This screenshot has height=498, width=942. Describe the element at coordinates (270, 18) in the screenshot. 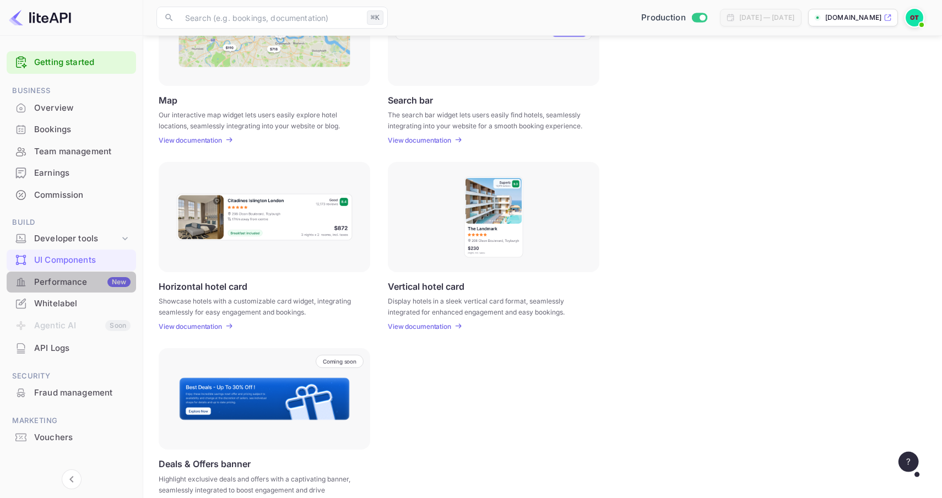

I see `input: Search (e.g. bookings, documentation)` at that location.